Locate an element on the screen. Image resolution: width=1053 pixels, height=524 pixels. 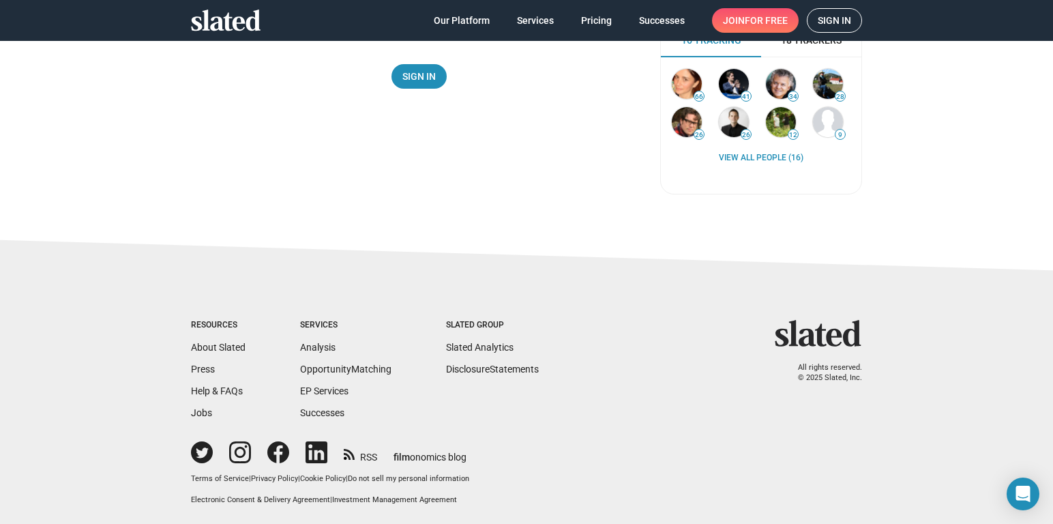
span: 41 is located at coordinates (746, 97).